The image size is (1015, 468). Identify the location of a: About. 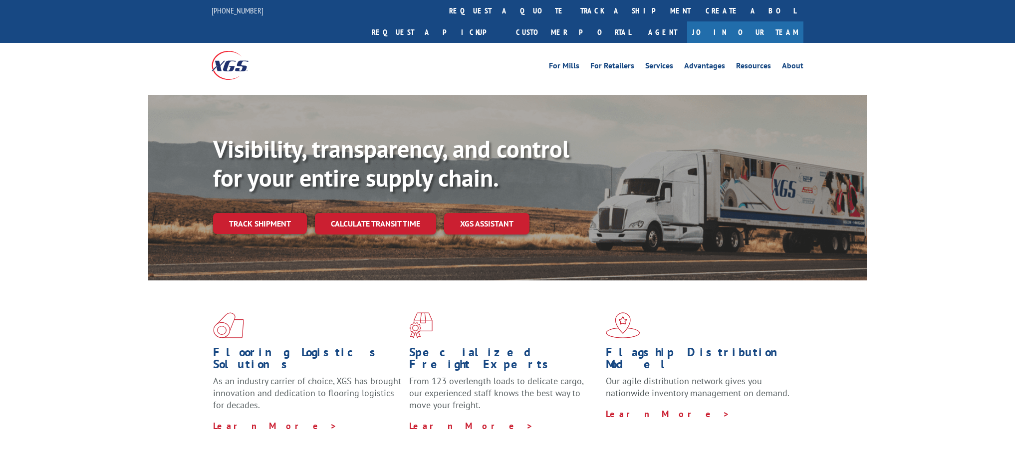
(792, 67).